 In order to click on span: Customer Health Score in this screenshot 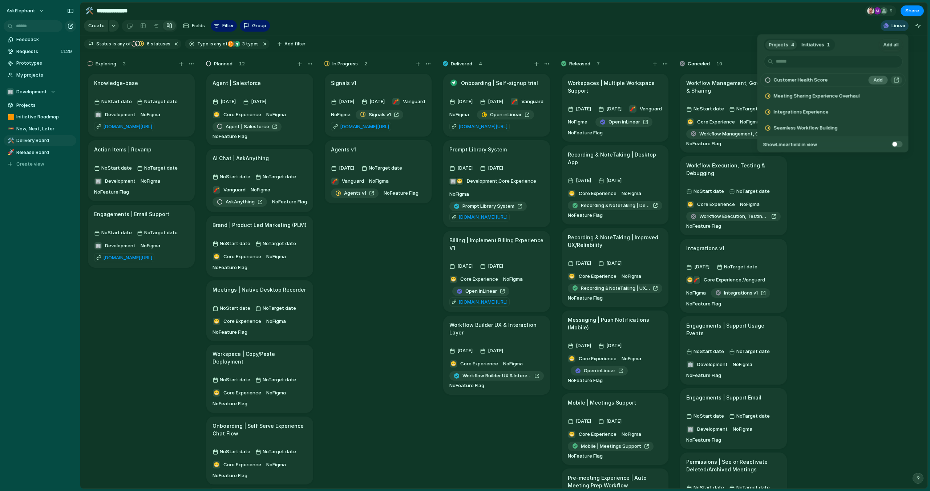, I will do `click(801, 80)`.